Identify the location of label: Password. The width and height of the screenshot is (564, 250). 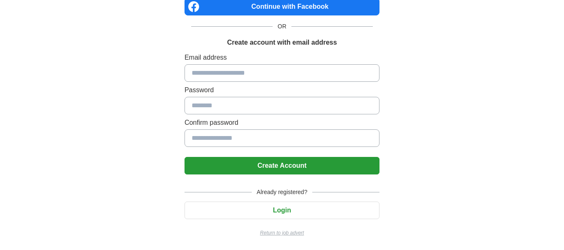
(282, 90).